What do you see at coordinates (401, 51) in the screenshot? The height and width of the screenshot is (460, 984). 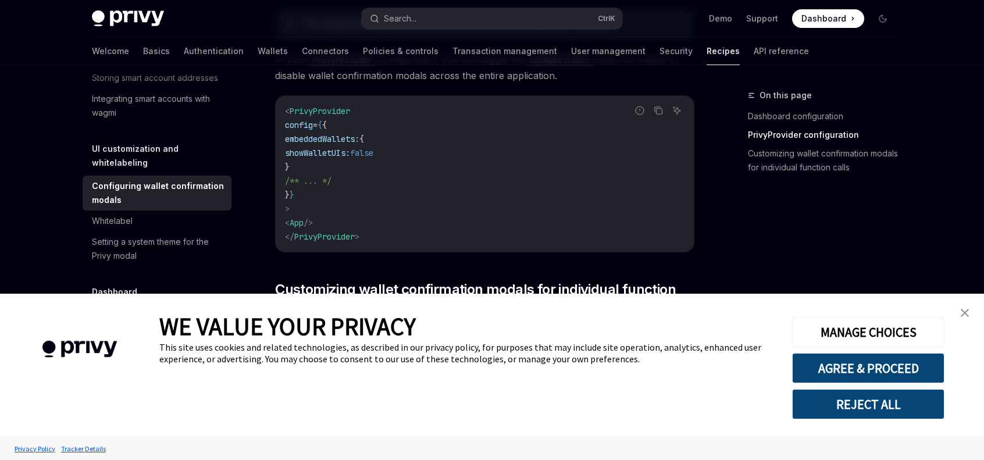 I see `a: Policies & controls` at bounding box center [401, 51].